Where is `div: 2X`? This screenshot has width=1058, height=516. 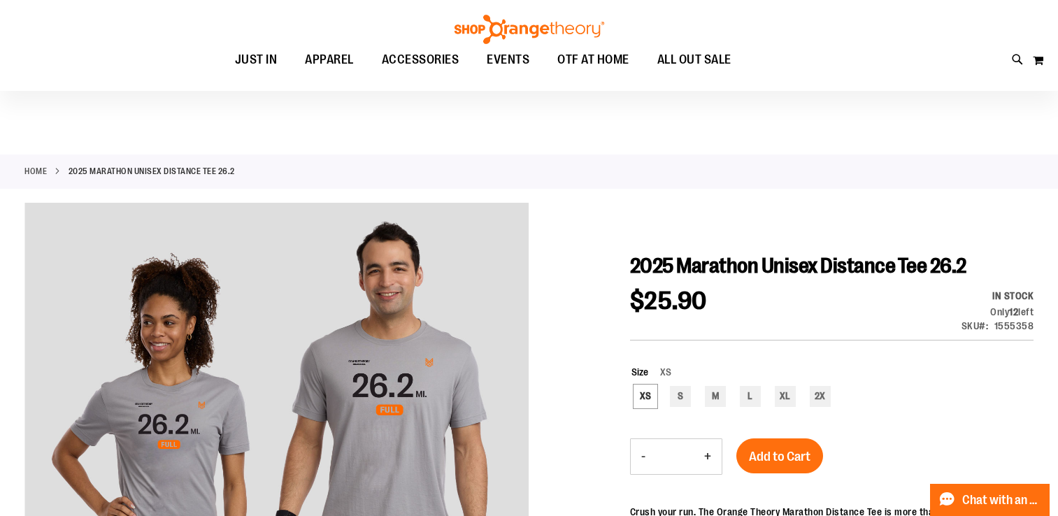 div: 2X is located at coordinates (820, 396).